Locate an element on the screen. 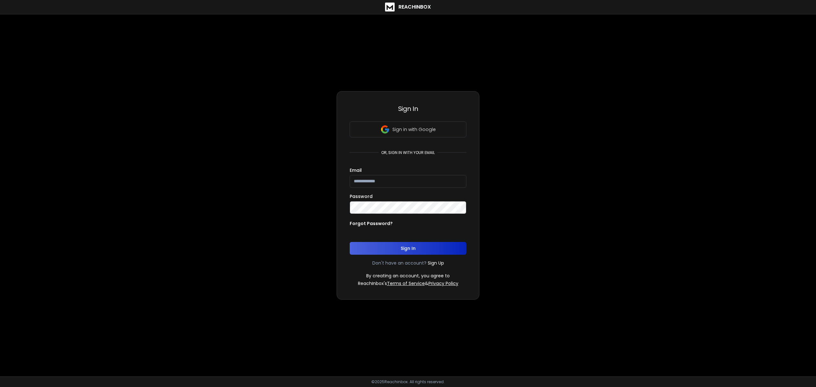  a: Privacy Policy is located at coordinates (443, 283).